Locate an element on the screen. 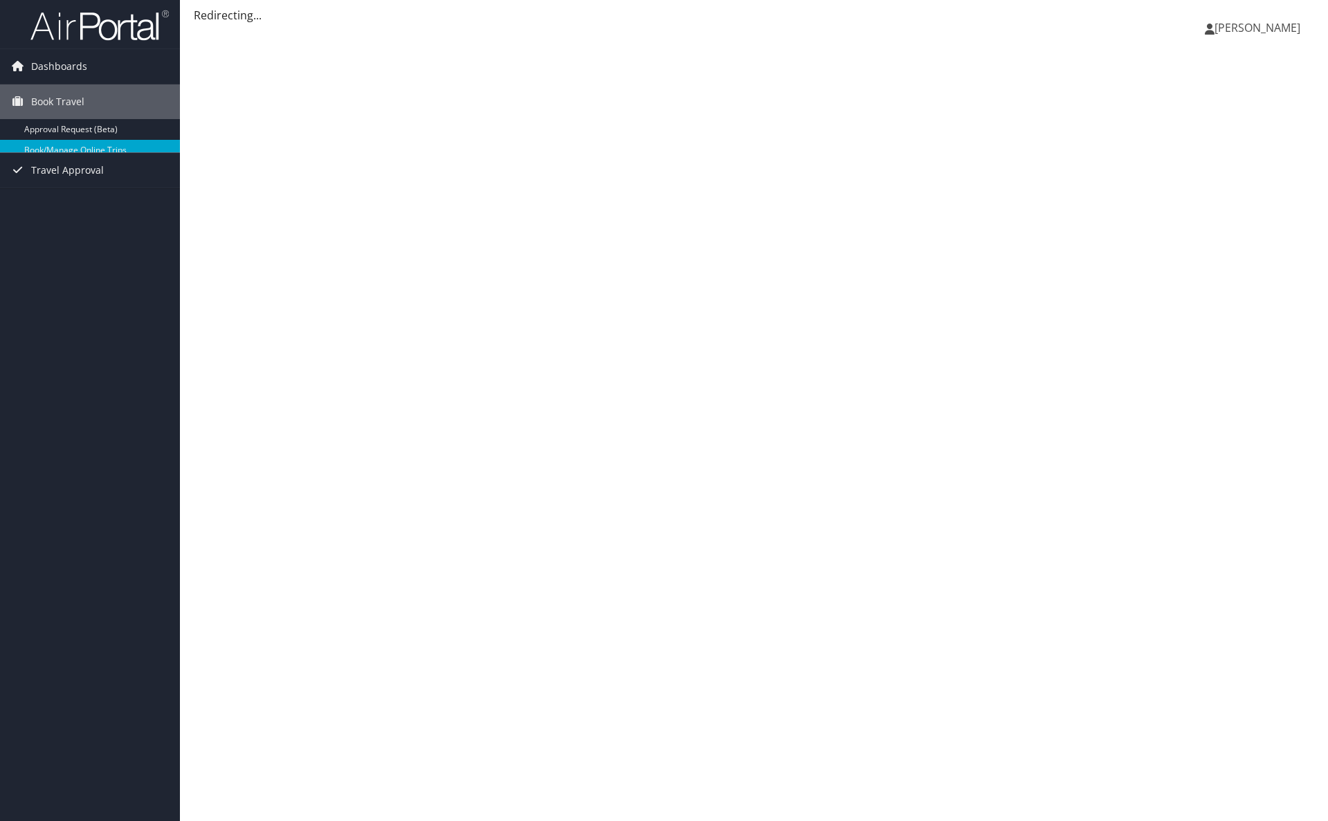 The height and width of the screenshot is (821, 1328). img: airportal-logo.png is located at coordinates (100, 25).